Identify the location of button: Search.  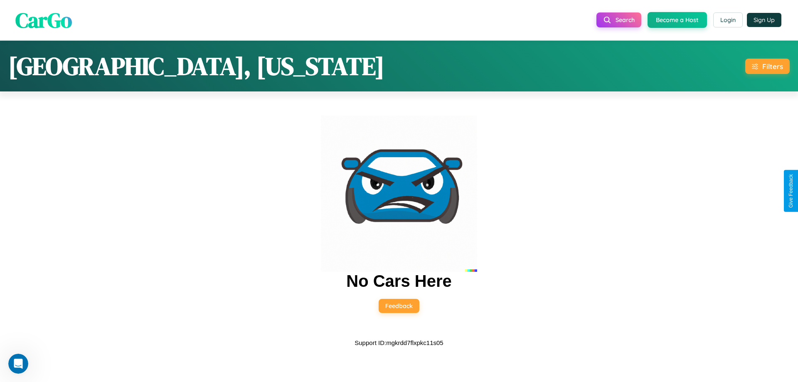
(619, 20).